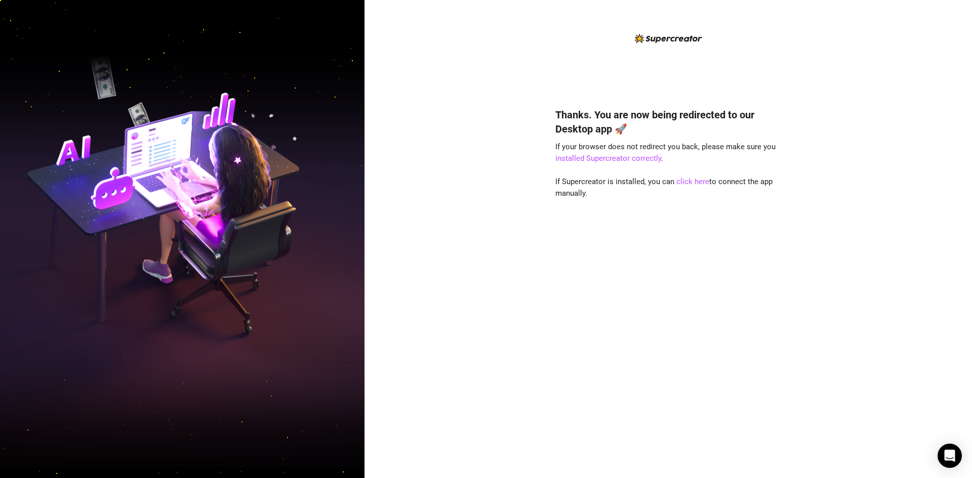 The image size is (972, 478). What do you see at coordinates (663, 188) in the screenshot?
I see `span: If Supercreator is installed, you can to connect the app manually.` at bounding box center [663, 188].